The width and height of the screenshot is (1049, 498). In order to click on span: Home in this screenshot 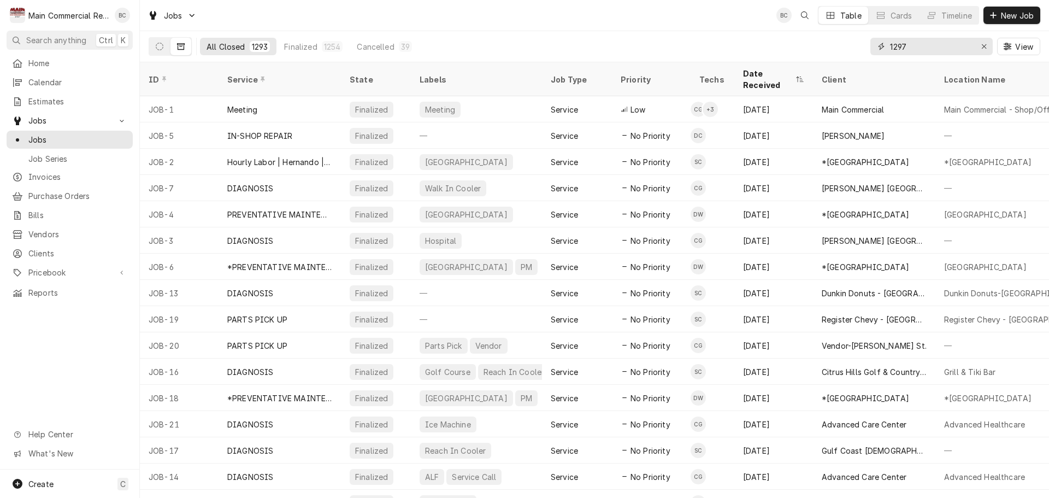, I will do `click(78, 63)`.